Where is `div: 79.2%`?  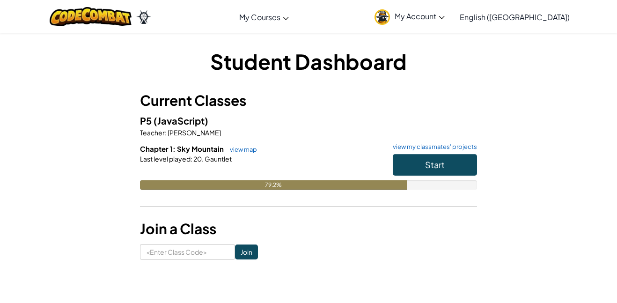
div: 79.2% is located at coordinates (273, 185).